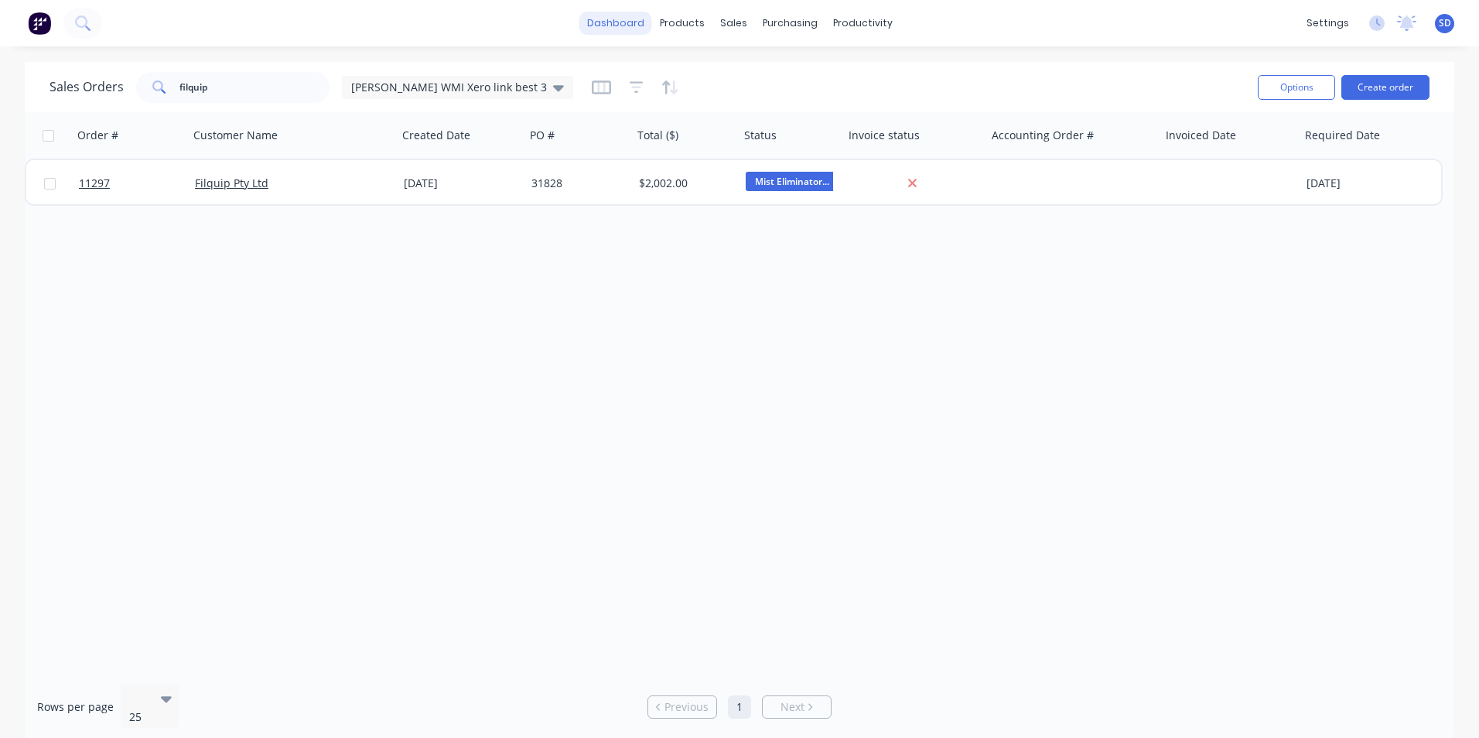  I want to click on button: Create order, so click(1385, 87).